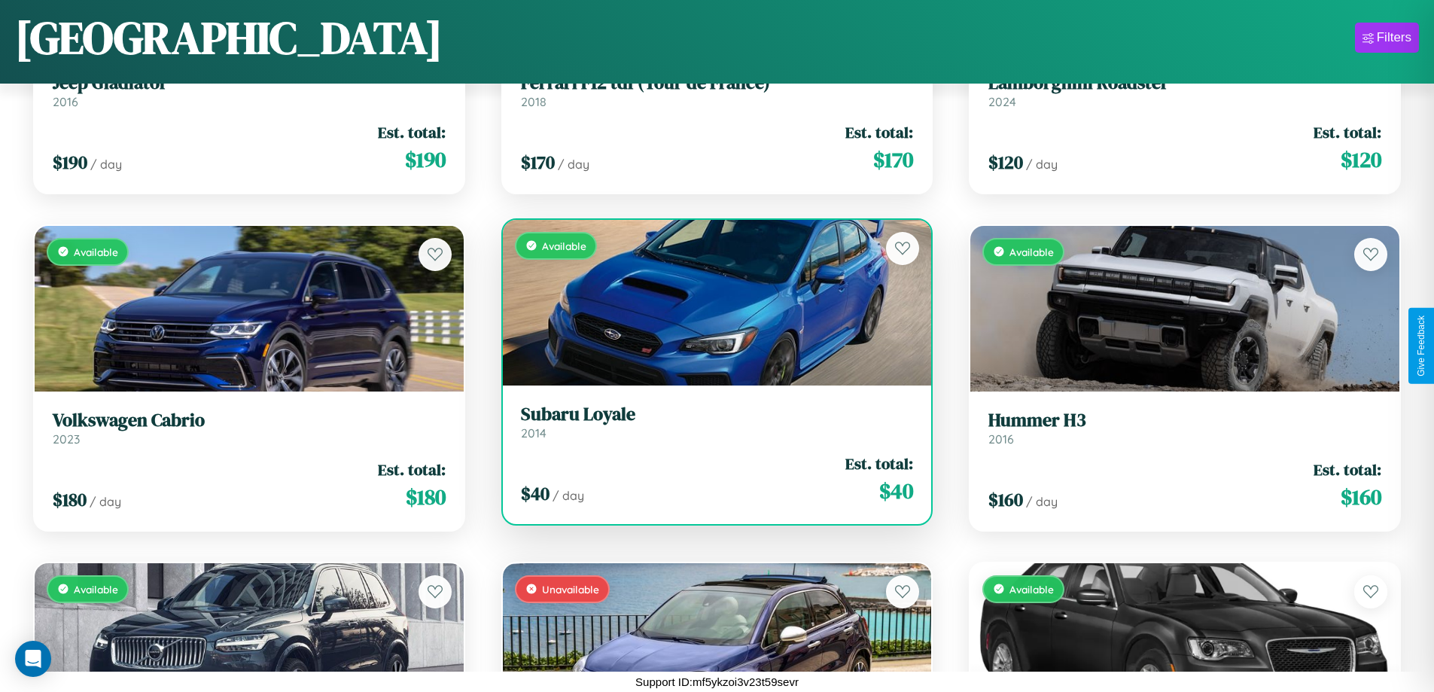 Image resolution: width=1434 pixels, height=692 pixels. Describe the element at coordinates (570, 589) in the screenshot. I see `span: Unavailable` at that location.